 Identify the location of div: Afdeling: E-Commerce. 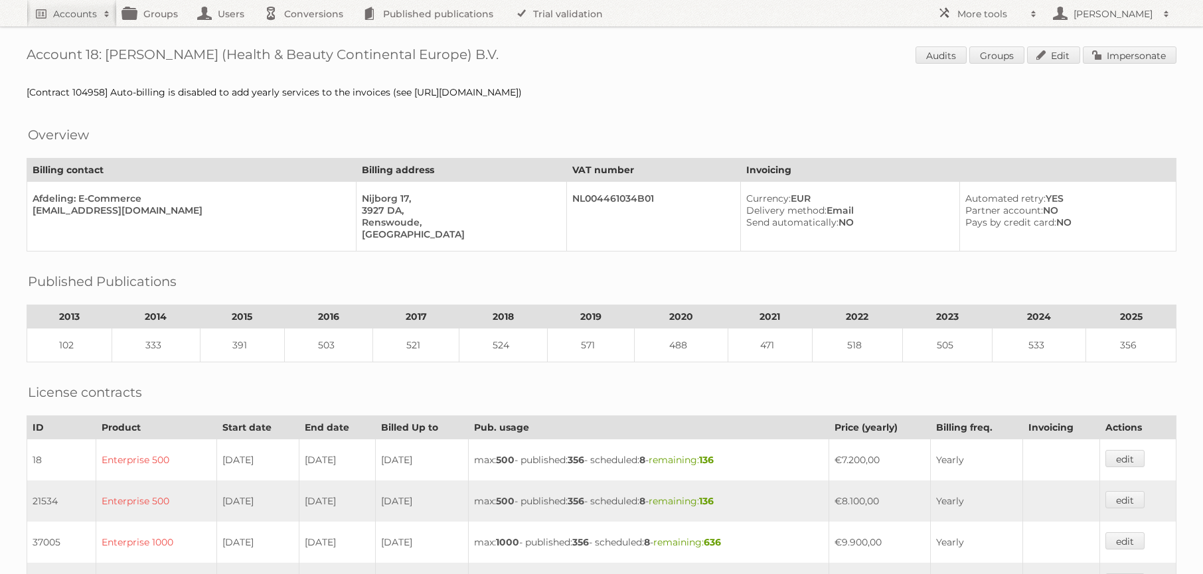
(189, 198).